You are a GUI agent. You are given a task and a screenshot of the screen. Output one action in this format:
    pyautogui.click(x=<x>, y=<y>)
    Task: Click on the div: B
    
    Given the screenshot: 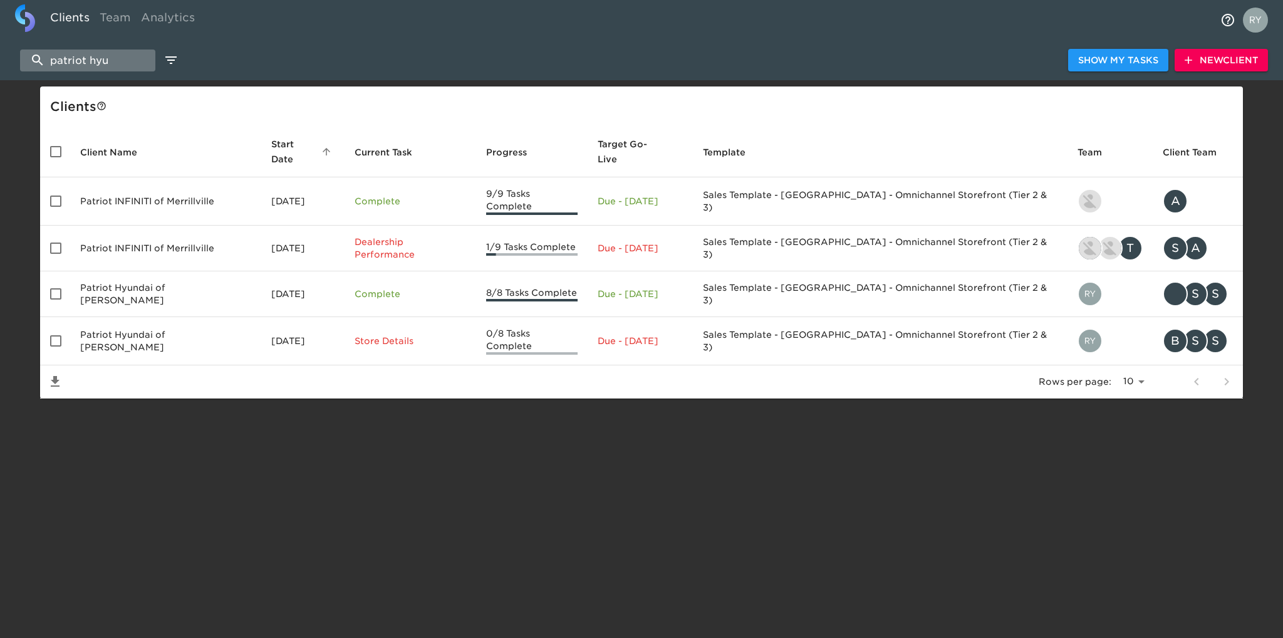 What is the action you would take?
    pyautogui.click(x=1176, y=341)
    